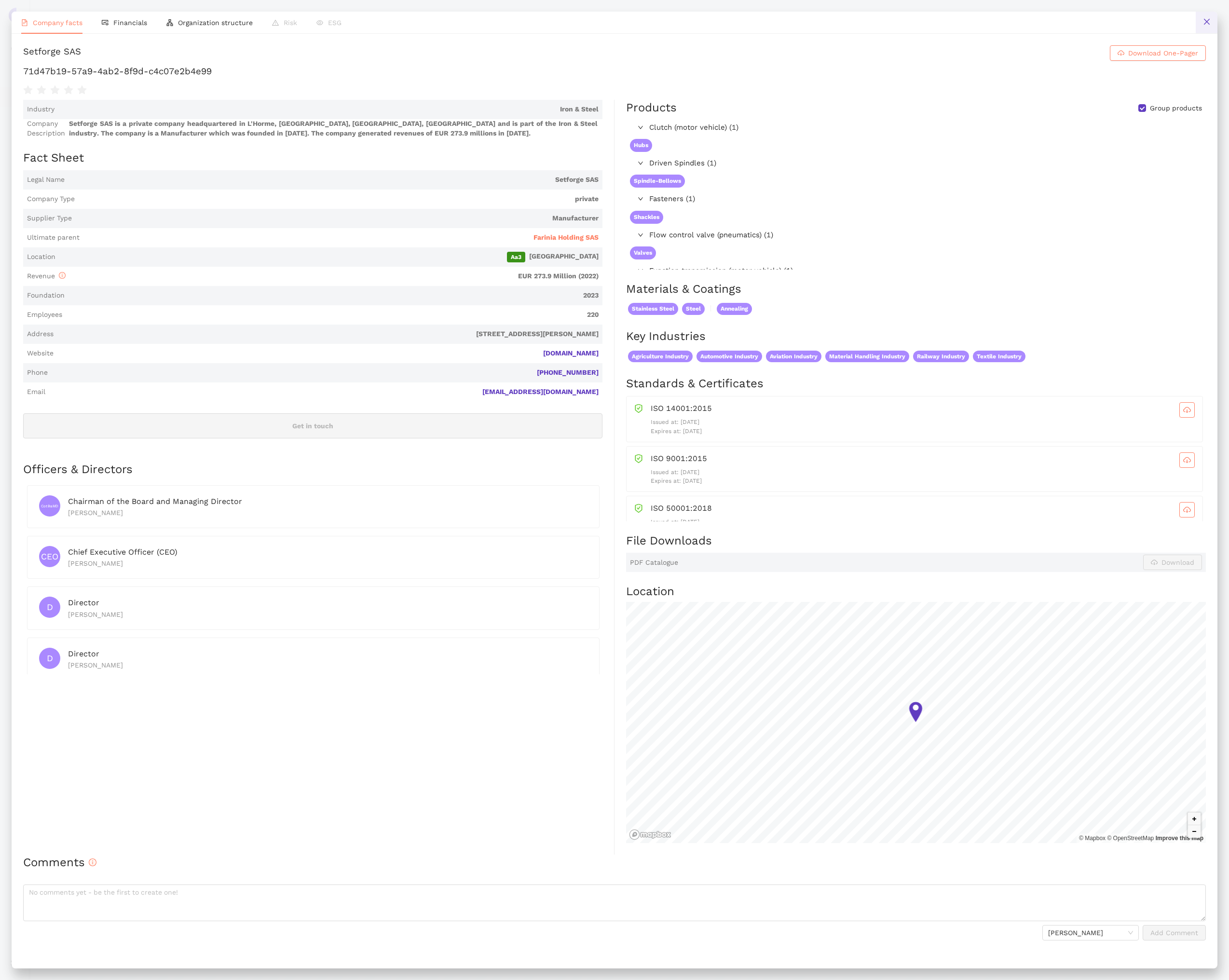 This screenshot has width=1229, height=980. Describe the element at coordinates (275, 22) in the screenshot. I see `span: warning` at that location.